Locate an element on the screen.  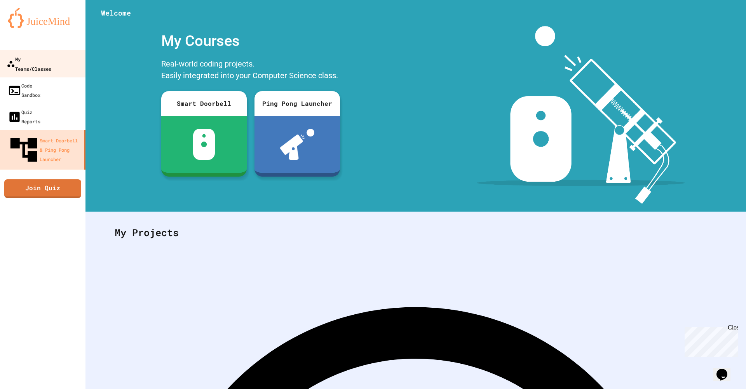
img: sdb-white.svg is located at coordinates (204, 144).